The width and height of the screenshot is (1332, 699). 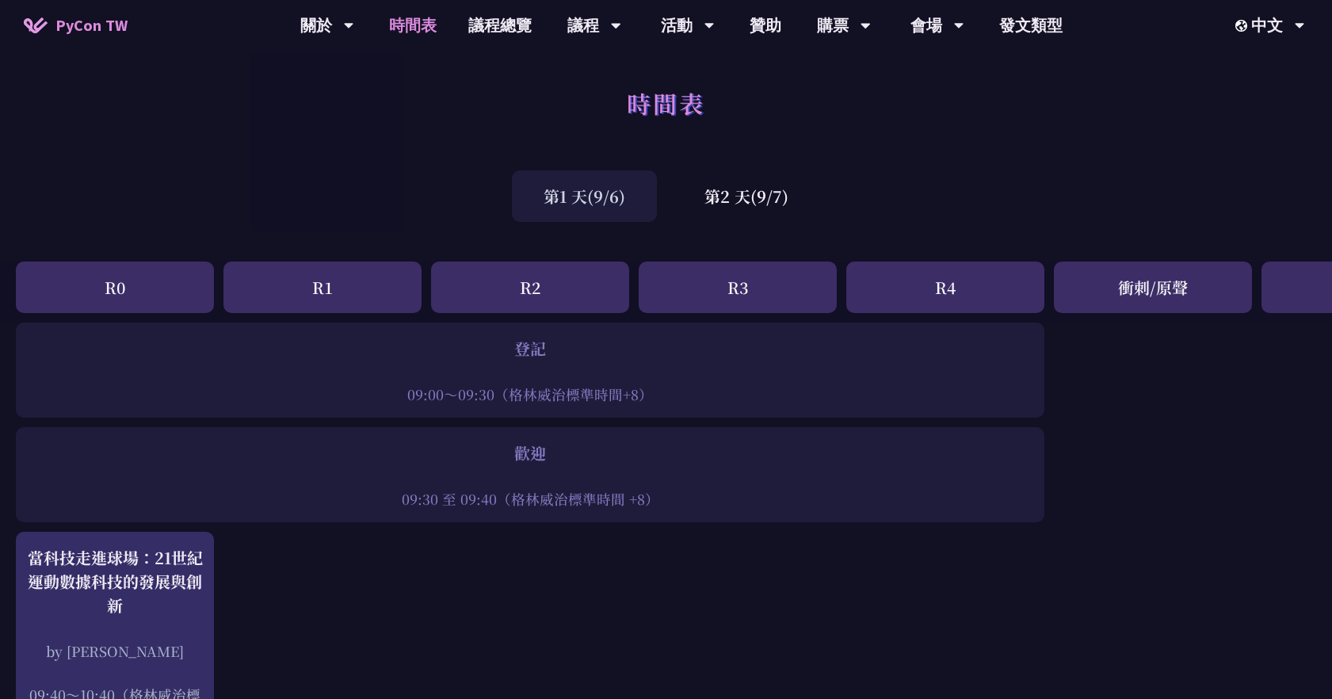 I want to click on font: 09:30 至 09:40（格林威治標準時間 +8）, so click(x=530, y=498).